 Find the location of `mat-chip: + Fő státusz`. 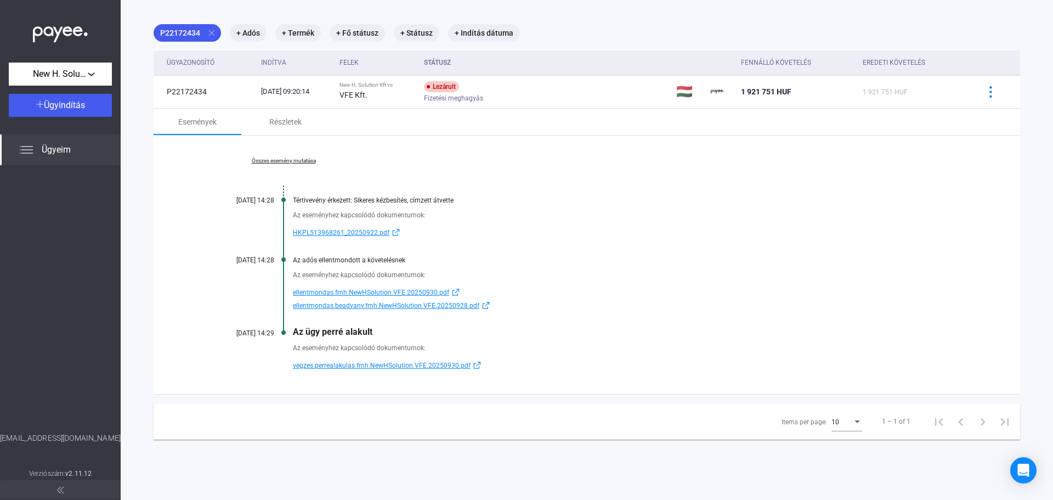

mat-chip: + Fő státusz is located at coordinates (357, 33).